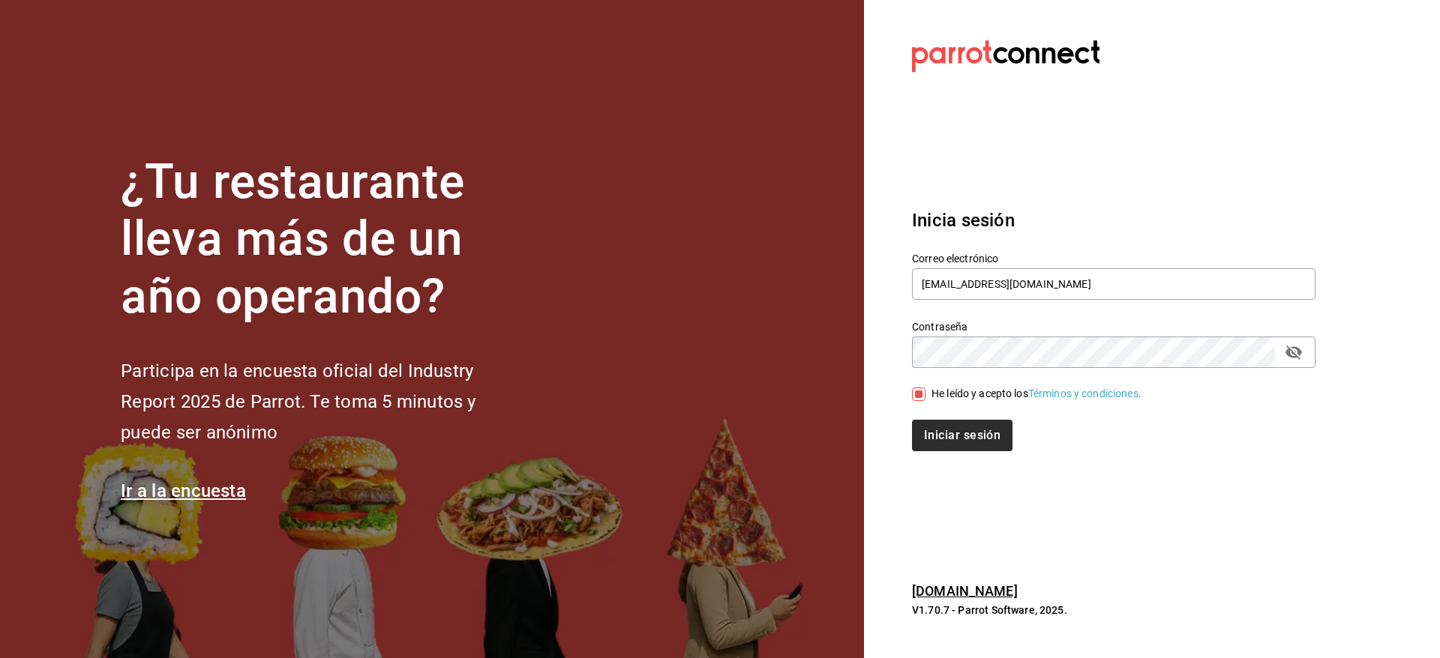 The height and width of the screenshot is (658, 1440). I want to click on h2: Participa en la encuesta oficial del Industry Report 2025 de Parrot. Te toma 5 minutos y puede se..., so click(323, 402).